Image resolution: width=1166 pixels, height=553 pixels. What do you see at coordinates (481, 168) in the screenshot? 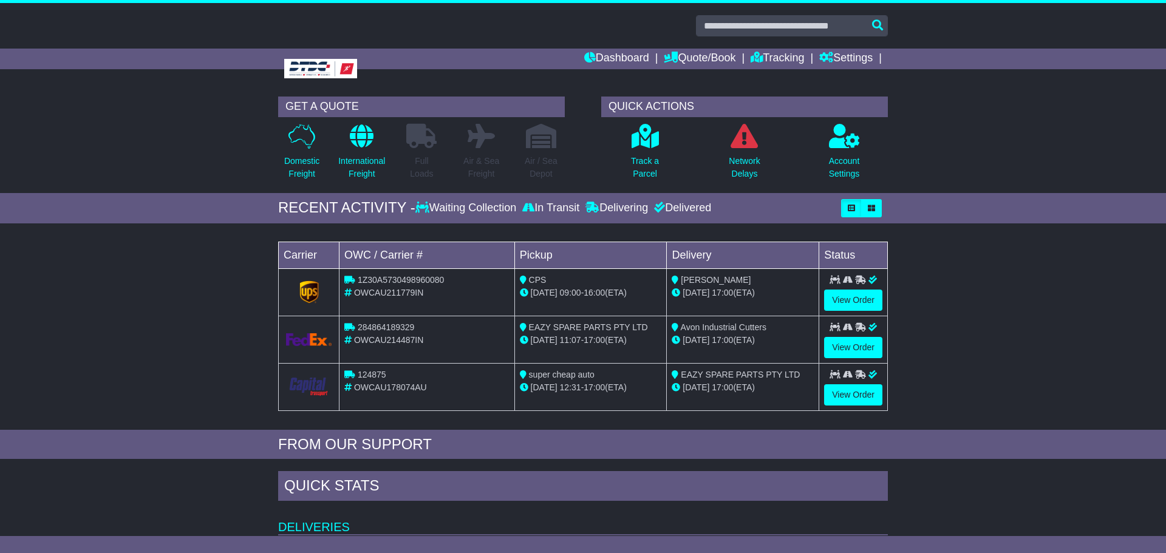
I see `p: Air & Sea Freight` at bounding box center [481, 168].